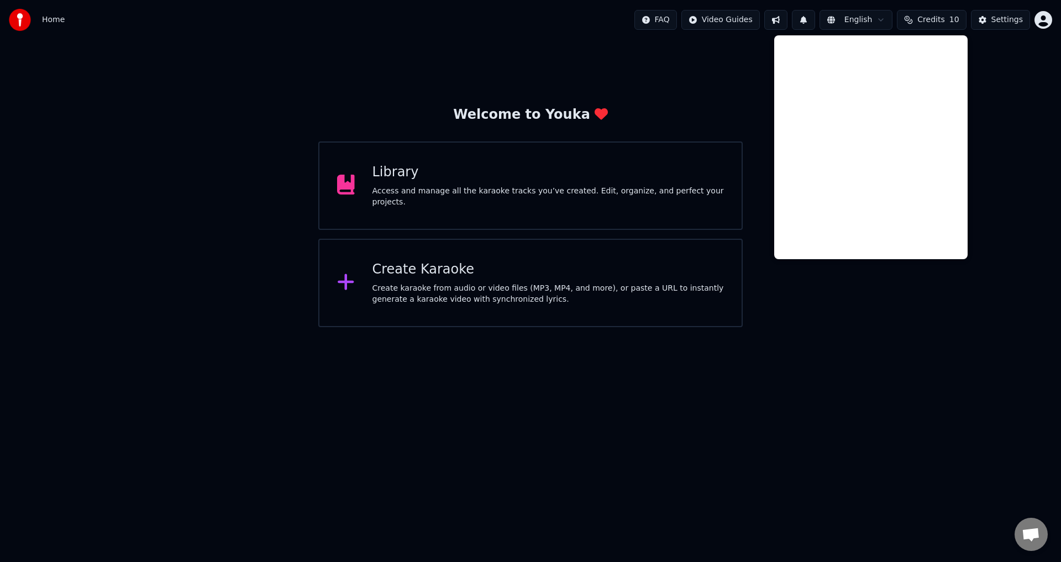 The image size is (1061, 562). Describe the element at coordinates (1000, 20) in the screenshot. I see `button: Settings` at that location.